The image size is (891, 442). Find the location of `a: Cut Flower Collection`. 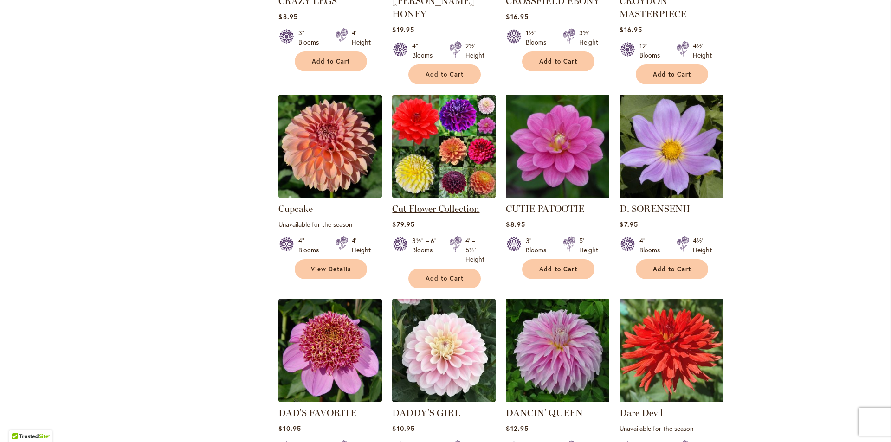

a: Cut Flower Collection is located at coordinates (436, 209).